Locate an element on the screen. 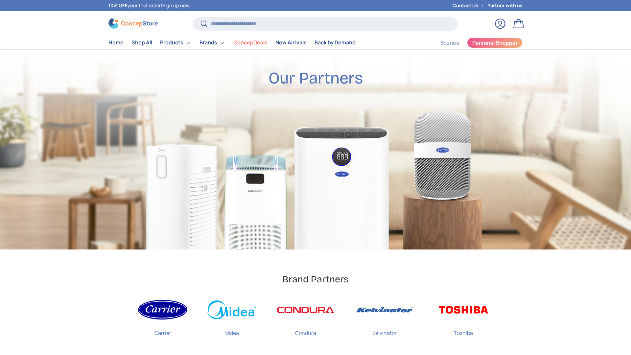 This screenshot has width=631, height=355. p: Carrier is located at coordinates (163, 330).